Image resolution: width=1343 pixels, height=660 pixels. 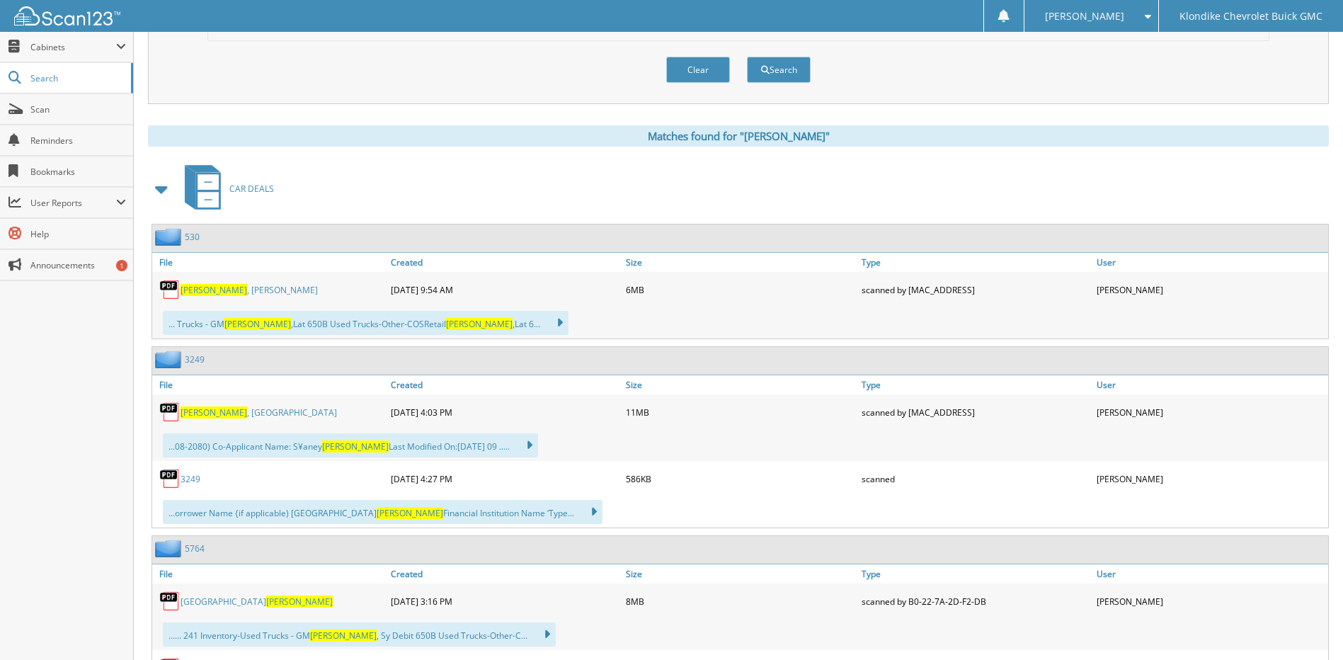 What do you see at coordinates (975, 601) in the screenshot?
I see `div: scanned by B0-22-7A-2D-F2-DB` at bounding box center [975, 601].